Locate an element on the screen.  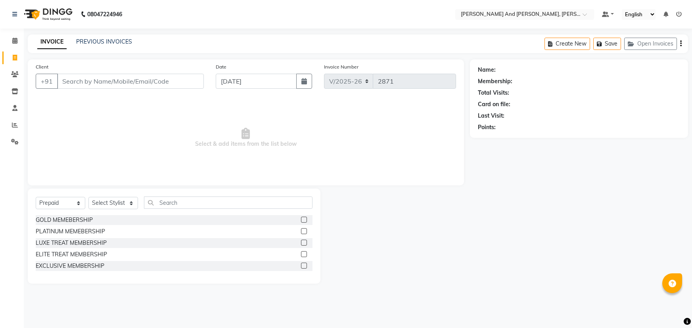
div: Last Visit: is located at coordinates (491, 116).